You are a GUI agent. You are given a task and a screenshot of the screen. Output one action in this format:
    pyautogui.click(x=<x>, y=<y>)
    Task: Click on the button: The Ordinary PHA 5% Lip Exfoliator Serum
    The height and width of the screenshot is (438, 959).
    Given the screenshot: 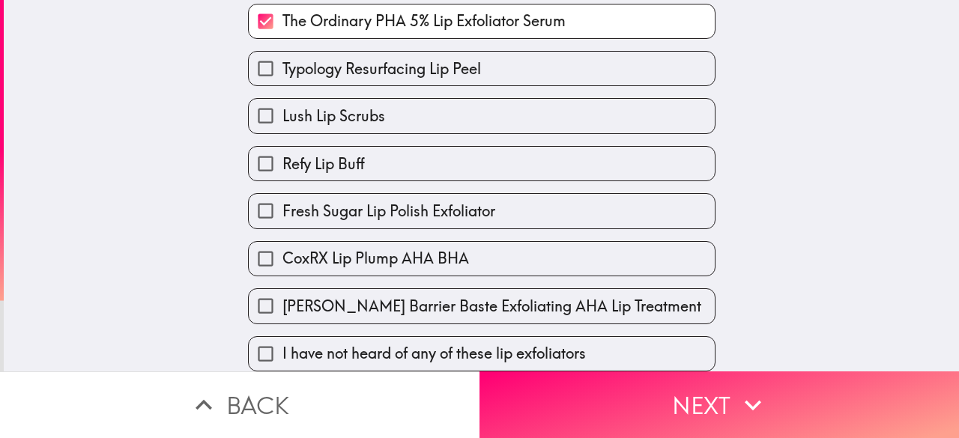 What is the action you would take?
    pyautogui.click(x=482, y=21)
    